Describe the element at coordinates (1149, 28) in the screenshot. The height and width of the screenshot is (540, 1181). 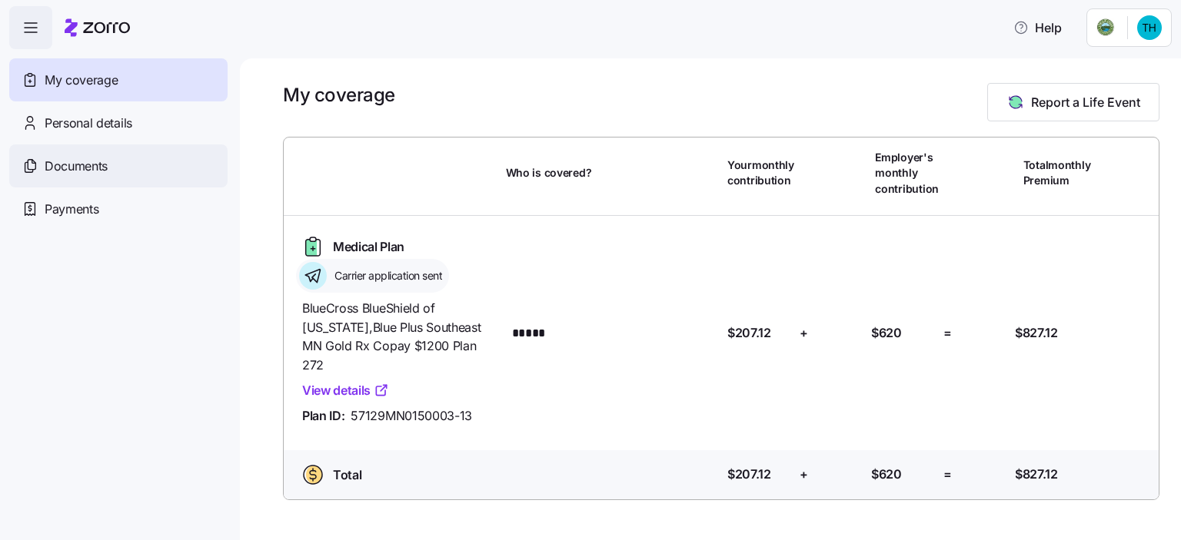
I see `img: e361a1978c157ee756e4cd5a107d41bd` at that location.